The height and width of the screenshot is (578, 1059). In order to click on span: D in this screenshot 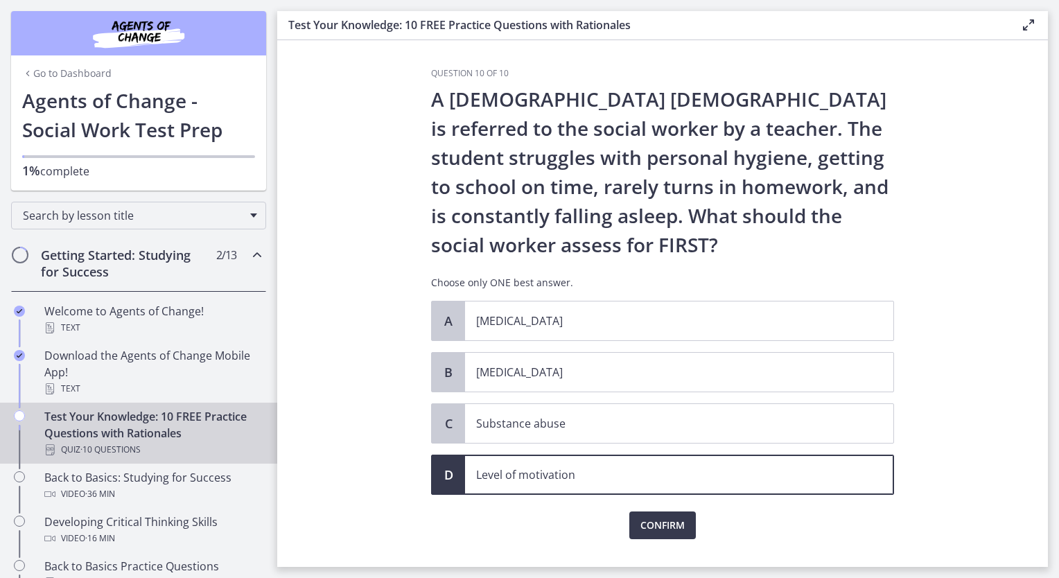, I will do `click(448, 475)`.